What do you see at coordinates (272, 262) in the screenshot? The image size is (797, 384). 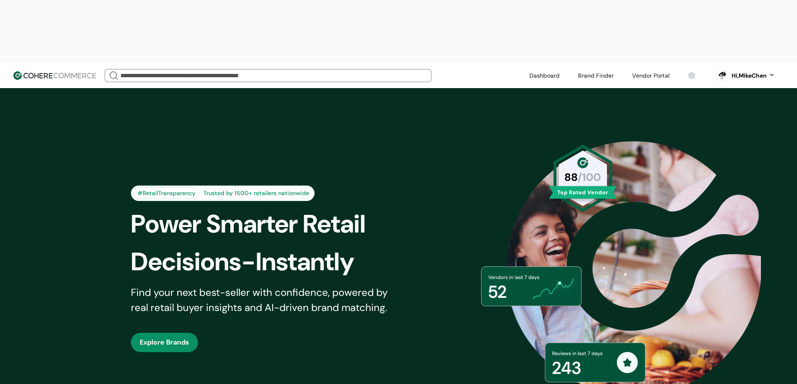 I see `div: Decisions-Instantly` at bounding box center [272, 262].